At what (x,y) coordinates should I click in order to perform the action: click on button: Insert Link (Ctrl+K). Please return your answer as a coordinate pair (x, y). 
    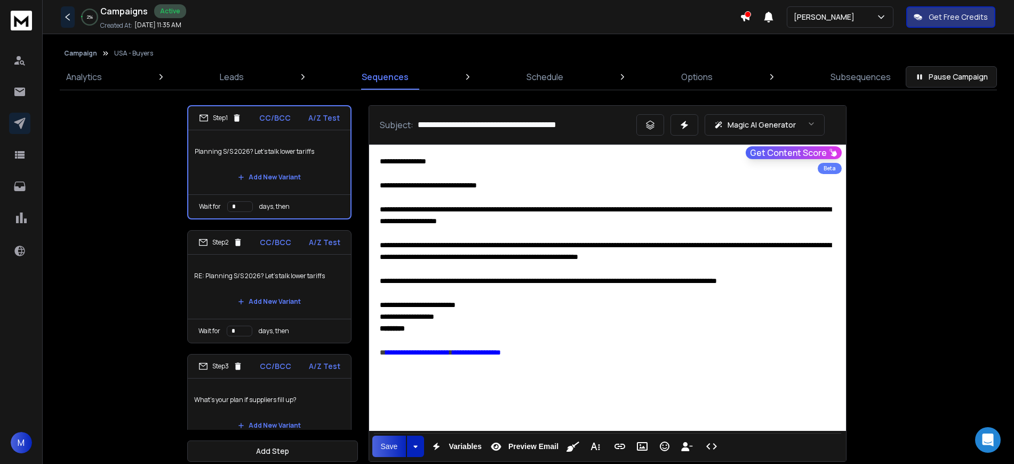
    Looking at the image, I should click on (620, 446).